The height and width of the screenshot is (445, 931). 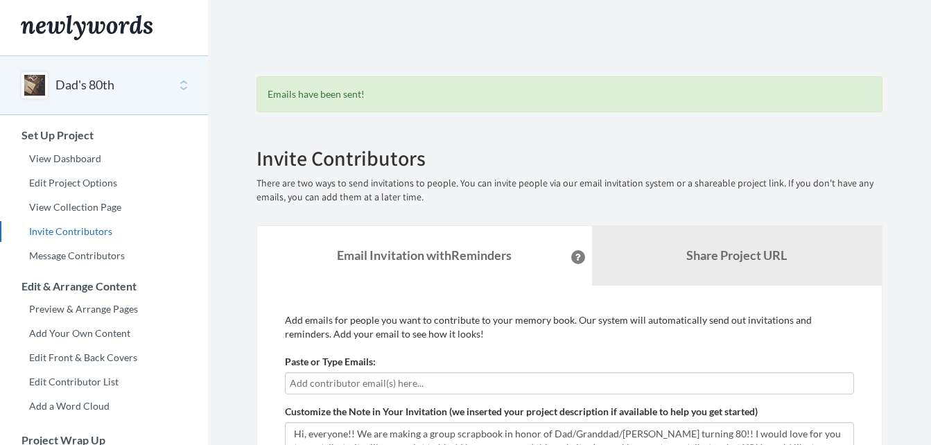 I want to click on img: Newlywords logo, so click(x=87, y=28).